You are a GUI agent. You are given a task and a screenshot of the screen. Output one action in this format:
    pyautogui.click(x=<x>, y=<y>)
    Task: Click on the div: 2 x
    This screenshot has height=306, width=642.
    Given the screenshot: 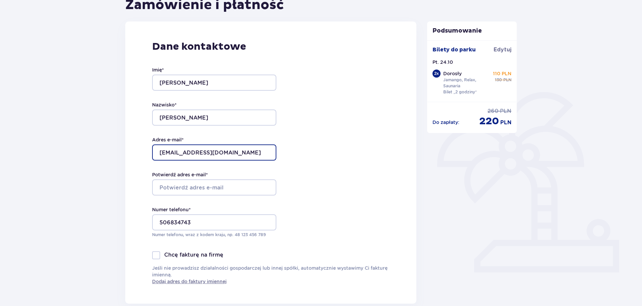 What is the action you would take?
    pyautogui.click(x=437, y=74)
    